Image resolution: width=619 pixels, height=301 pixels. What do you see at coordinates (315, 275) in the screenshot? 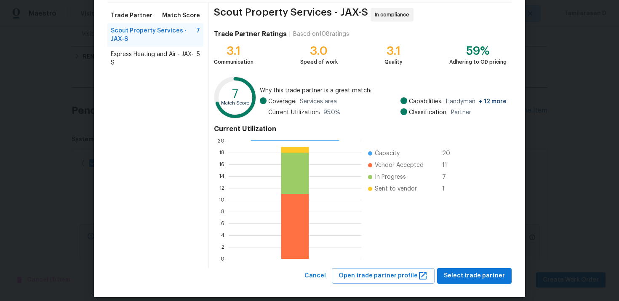
I see `span: Cancel` at bounding box center [315, 275].